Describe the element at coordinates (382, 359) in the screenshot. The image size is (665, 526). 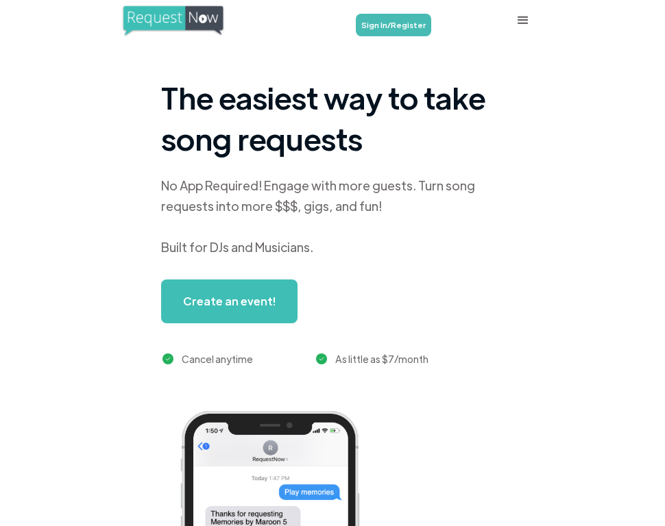
I see `div: As little as $7/month` at that location.